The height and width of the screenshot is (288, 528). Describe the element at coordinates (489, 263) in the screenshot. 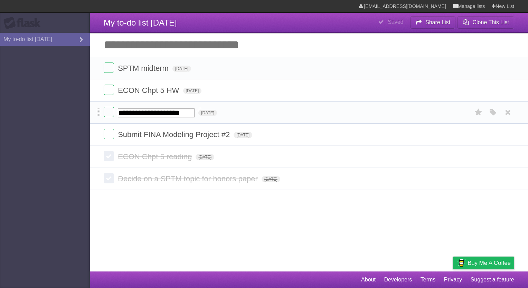

I see `span: Buy me a coffee` at that location.